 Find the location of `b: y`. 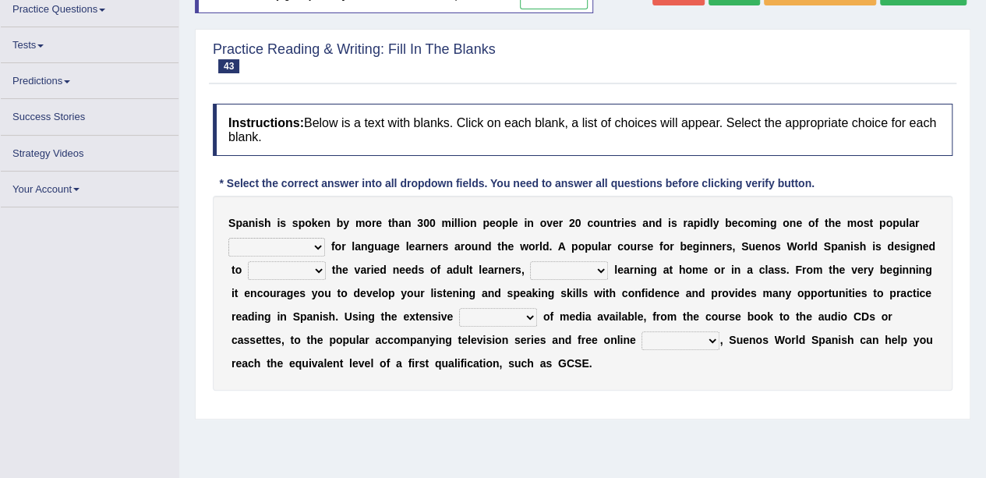

b: y is located at coordinates (315, 293).